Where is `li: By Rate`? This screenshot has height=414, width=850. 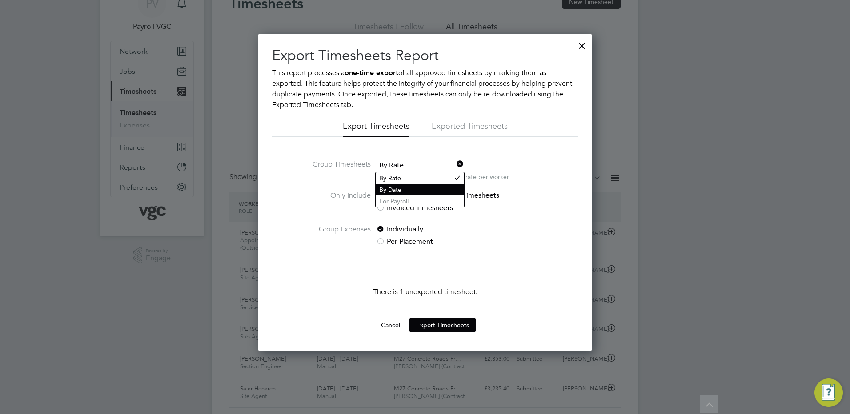
li: By Rate is located at coordinates (419, 178).